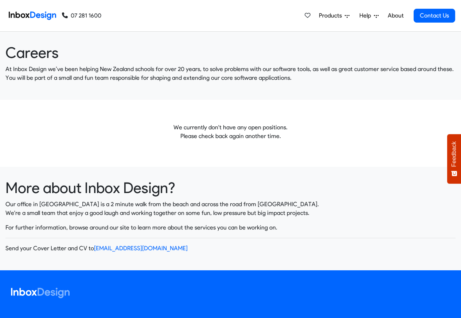 The width and height of the screenshot is (461, 318). I want to click on a: 07 281 1600, so click(82, 16).